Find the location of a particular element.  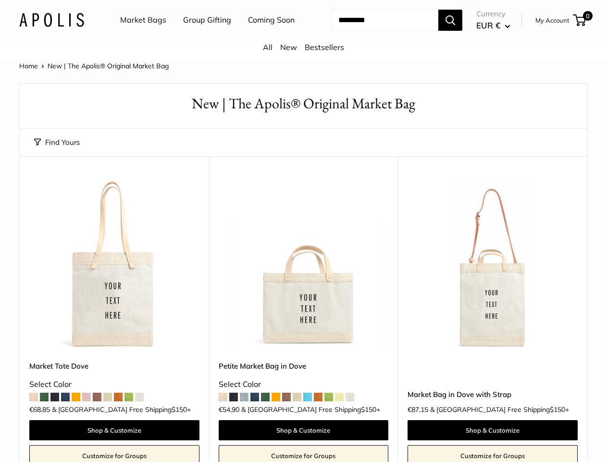

span: €87,15 is located at coordinates (418, 409).